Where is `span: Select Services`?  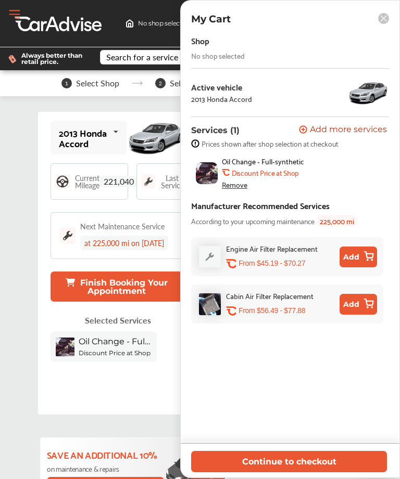 span: Select Services is located at coordinates (197, 83).